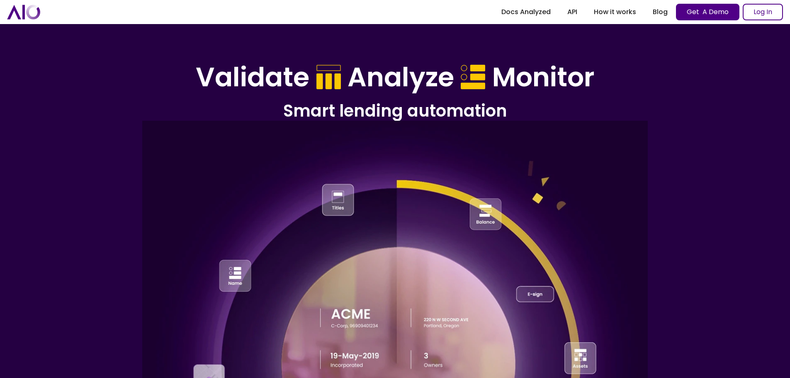  I want to click on a: Get A Demo, so click(707, 12).